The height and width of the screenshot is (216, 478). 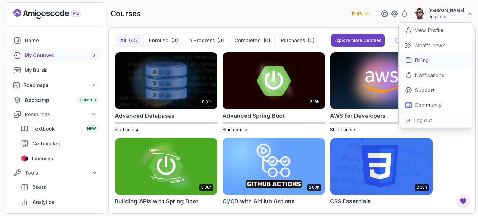 I want to click on p: Billing, so click(x=422, y=60).